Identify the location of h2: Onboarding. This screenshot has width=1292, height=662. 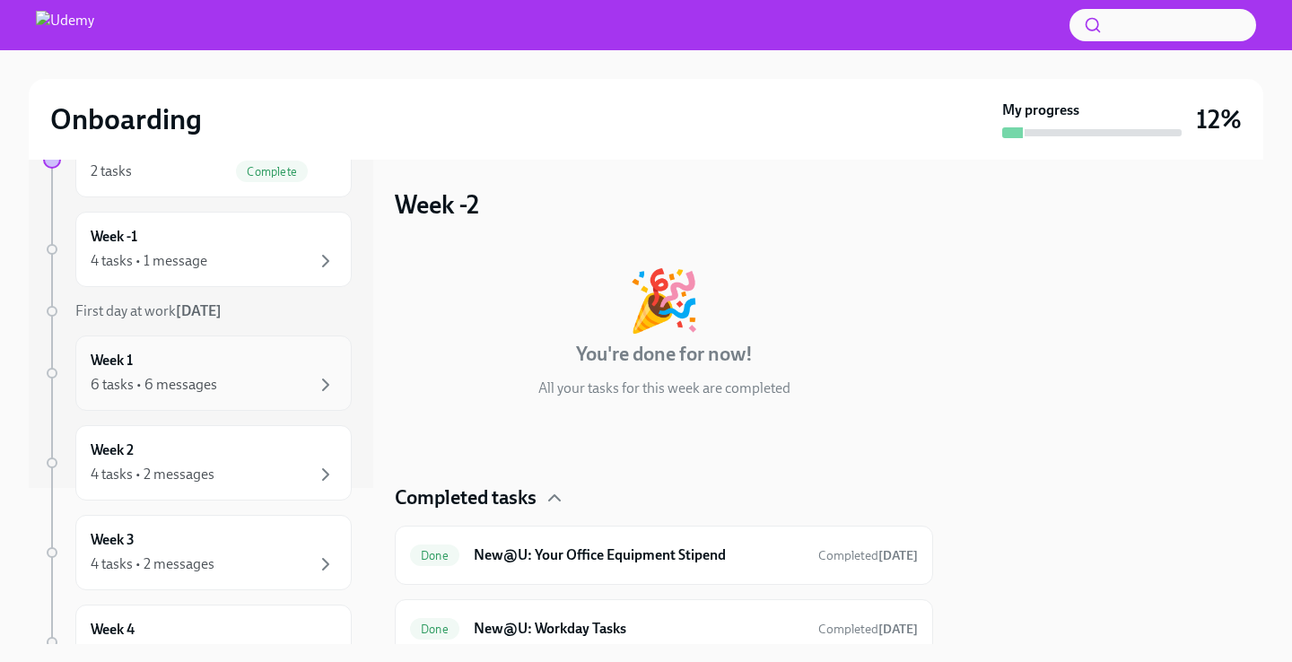
(126, 119).